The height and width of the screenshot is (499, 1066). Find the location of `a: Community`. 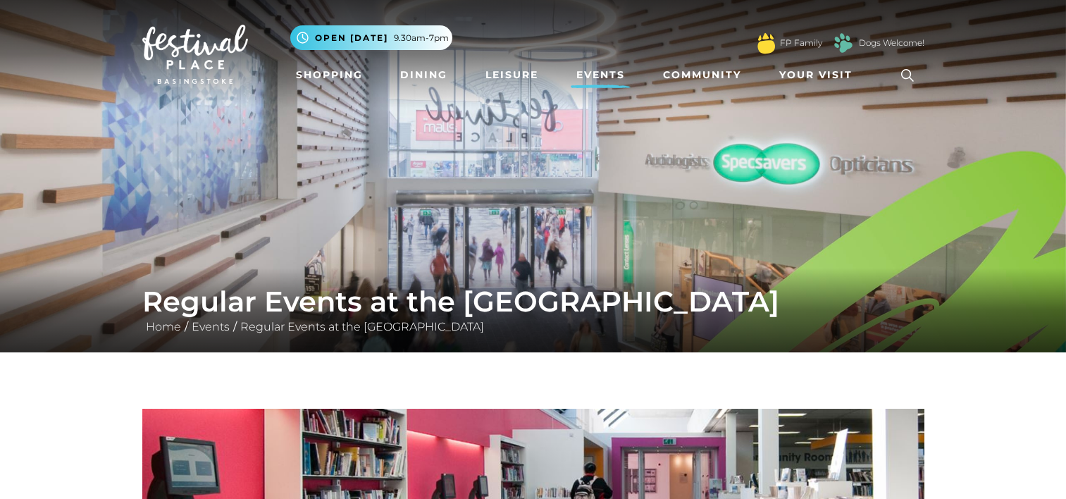

a: Community is located at coordinates (702, 75).